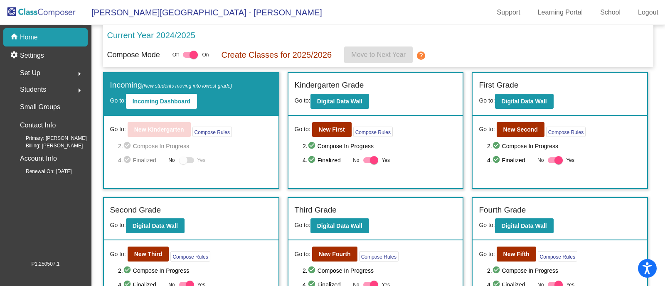 Image resolution: width=665 pixels, height=286 pixels. What do you see at coordinates (187, 86) in the screenshot?
I see `span: (New students moving into lowest grade)` at bounding box center [187, 86].